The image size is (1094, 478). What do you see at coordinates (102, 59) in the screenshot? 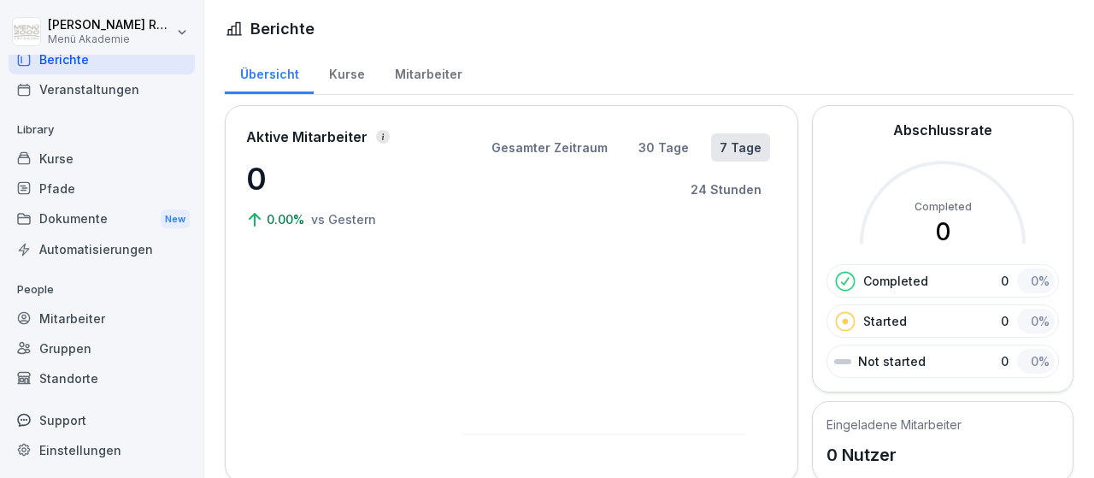
I see `a: Berichte` at bounding box center [102, 59].